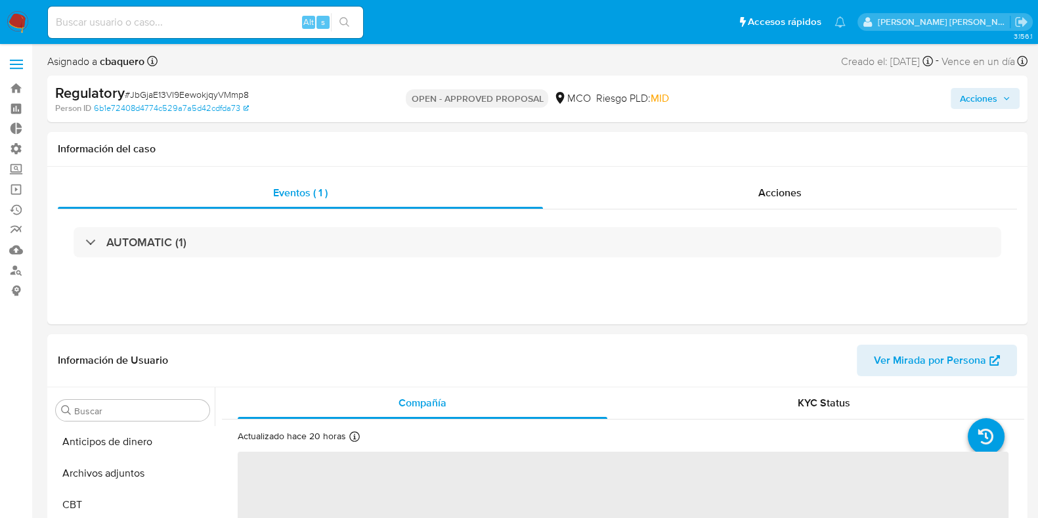 Image resolution: width=1038 pixels, height=518 pixels. I want to click on div: MCO, so click(572, 98).